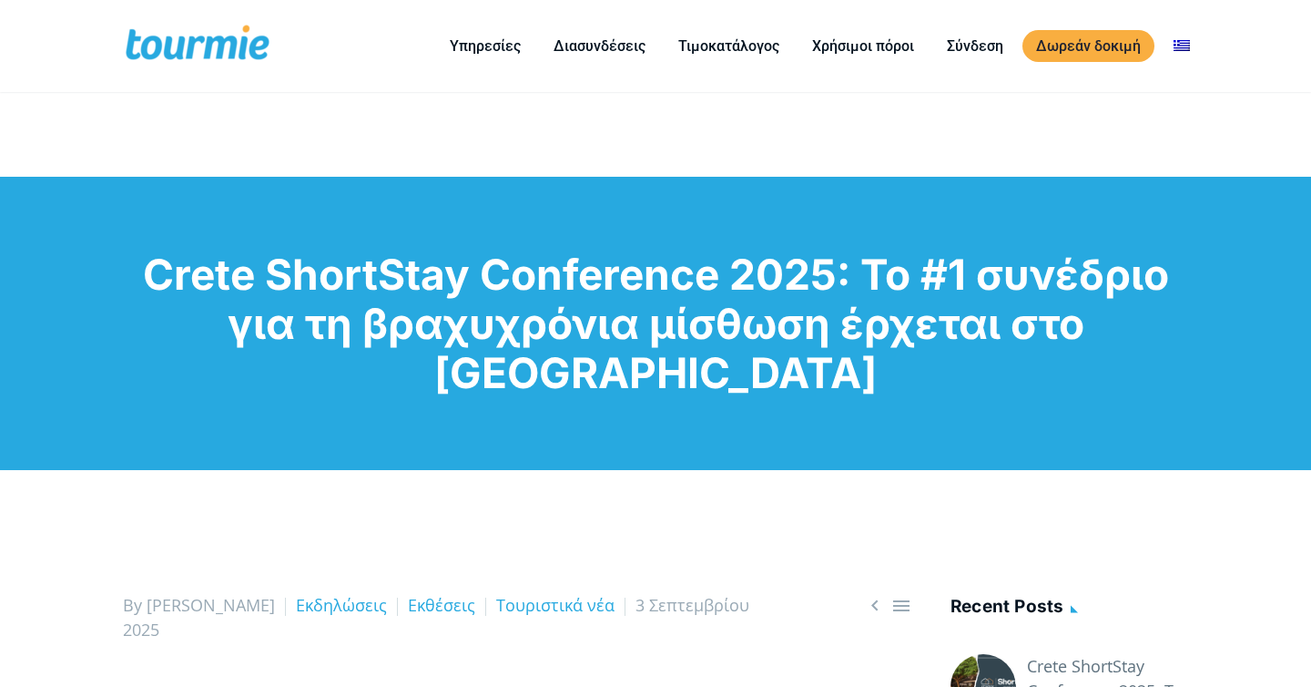 Image resolution: width=1311 pixels, height=687 pixels. I want to click on a: Εκδηλώσεις, so click(341, 605).